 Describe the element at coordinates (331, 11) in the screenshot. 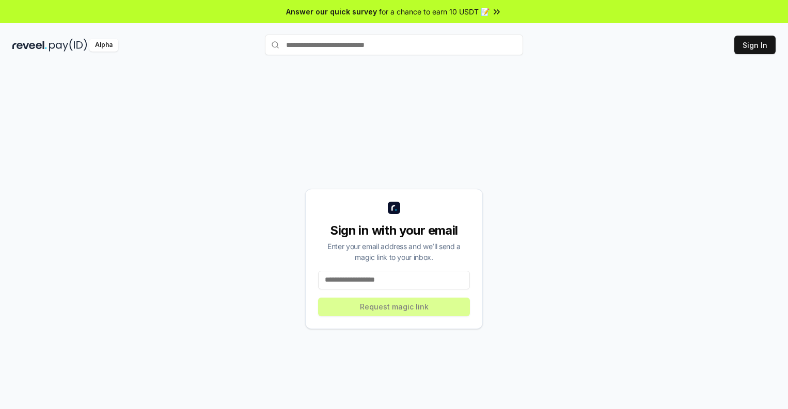

I see `span: Answer our quick survey` at that location.